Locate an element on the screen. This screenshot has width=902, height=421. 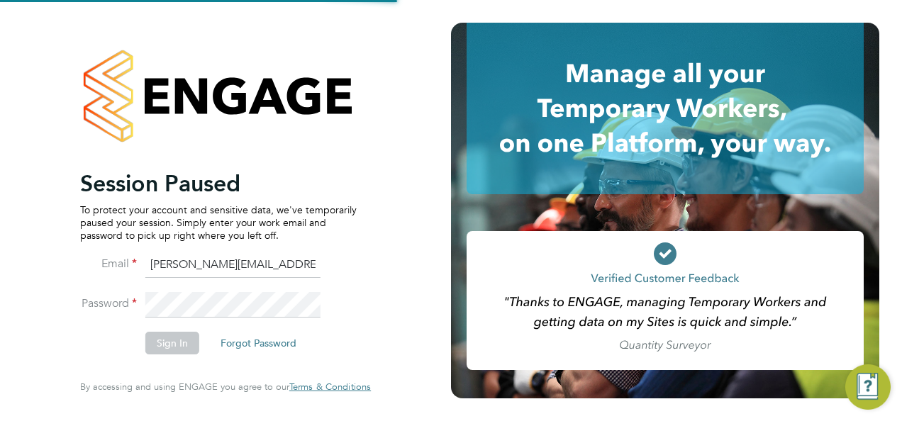
button: Forgot Password is located at coordinates (258, 343).